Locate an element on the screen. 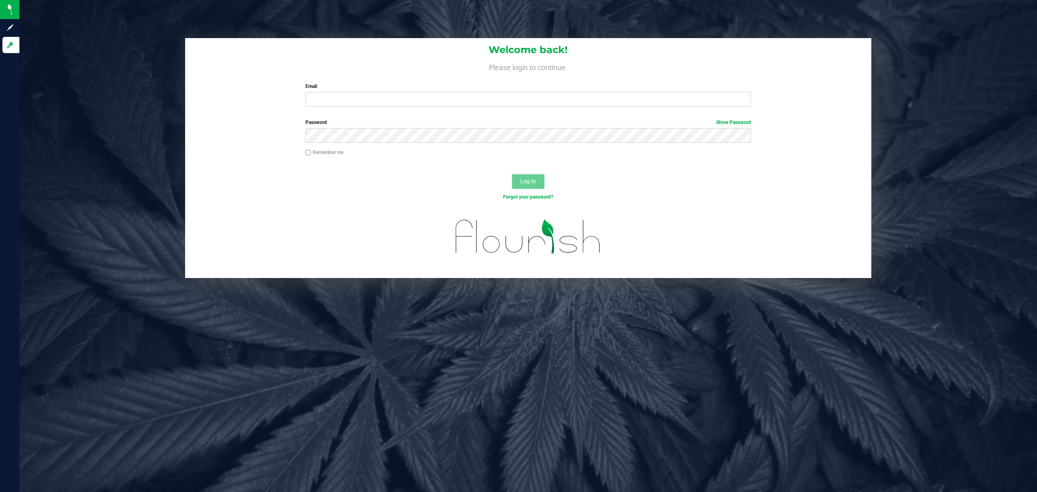 Image resolution: width=1037 pixels, height=492 pixels. label: Email is located at coordinates (528, 86).